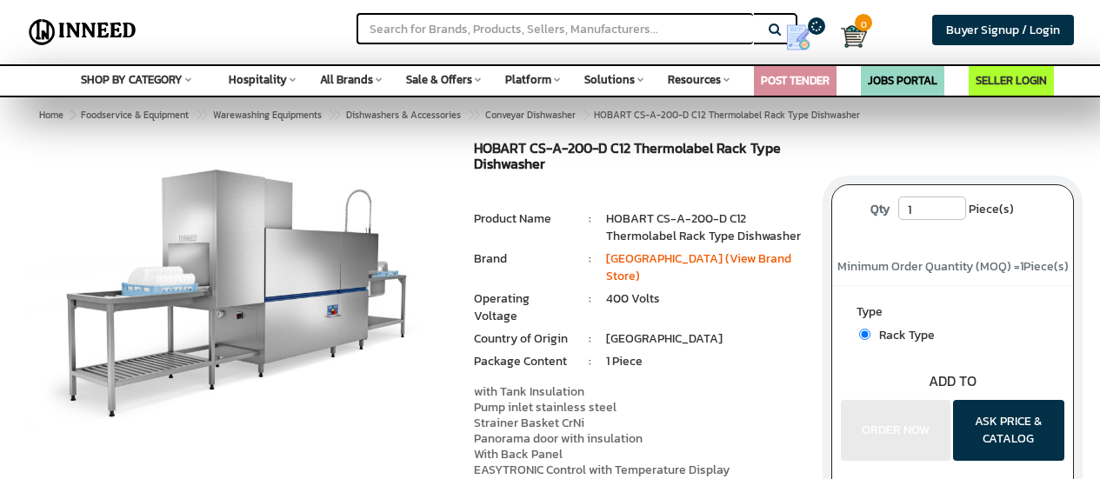 The image size is (1100, 479). I want to click on li: Operating Voltage, so click(523, 308).